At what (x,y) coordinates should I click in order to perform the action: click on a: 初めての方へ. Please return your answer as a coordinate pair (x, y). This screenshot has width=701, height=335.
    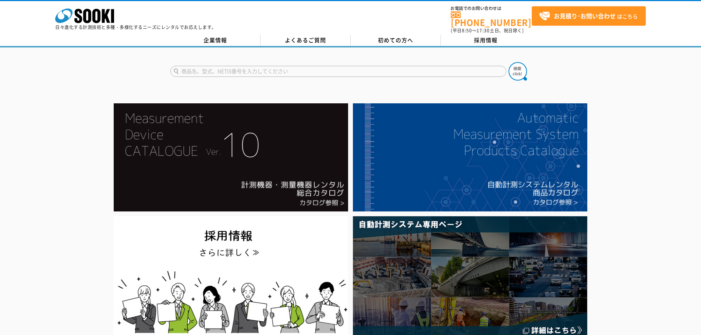
    Looking at the image, I should click on (395, 40).